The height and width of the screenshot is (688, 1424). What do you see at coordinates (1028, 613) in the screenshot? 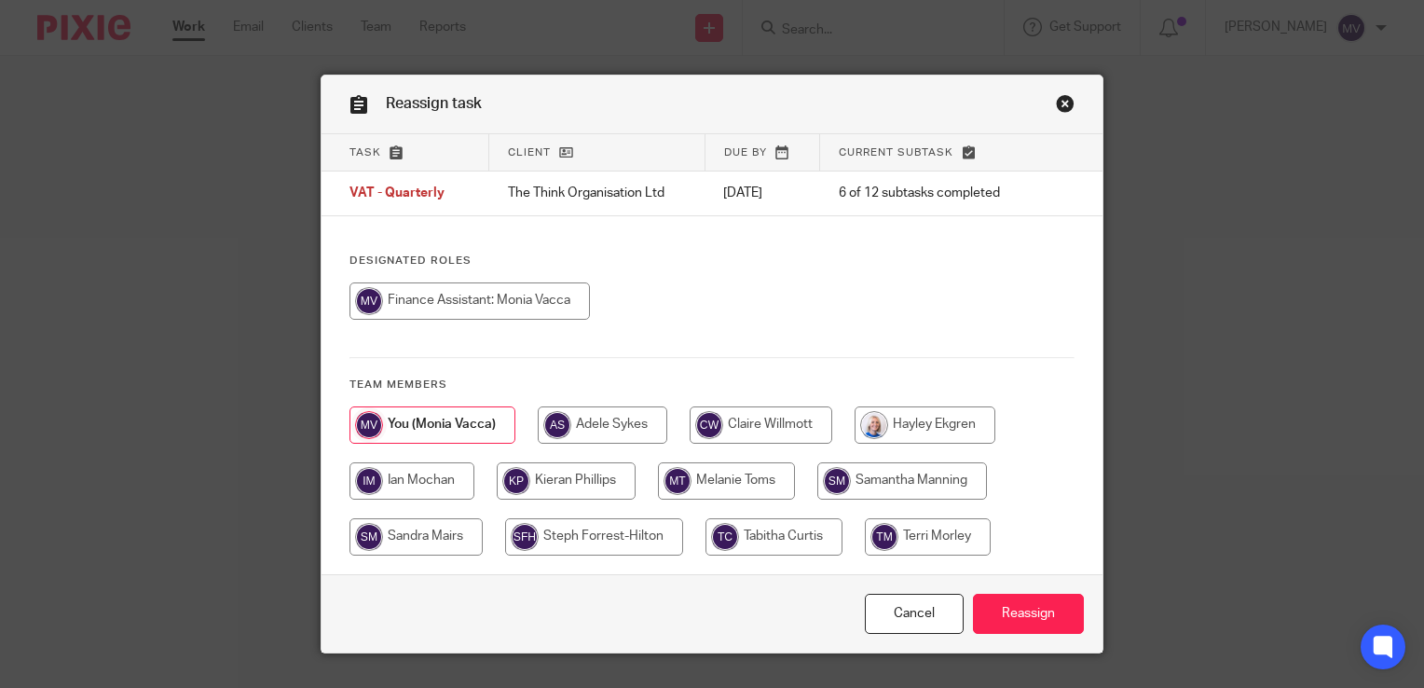
I see `input: Reassign` at bounding box center [1028, 613].